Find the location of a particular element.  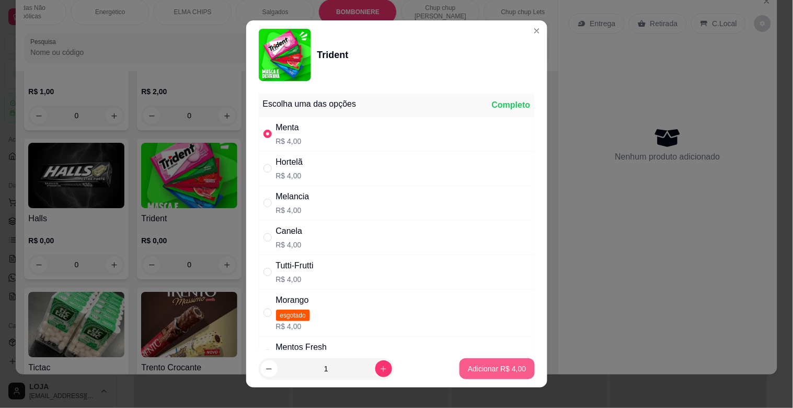

div: Tutti-Frutti is located at coordinates (295, 265).